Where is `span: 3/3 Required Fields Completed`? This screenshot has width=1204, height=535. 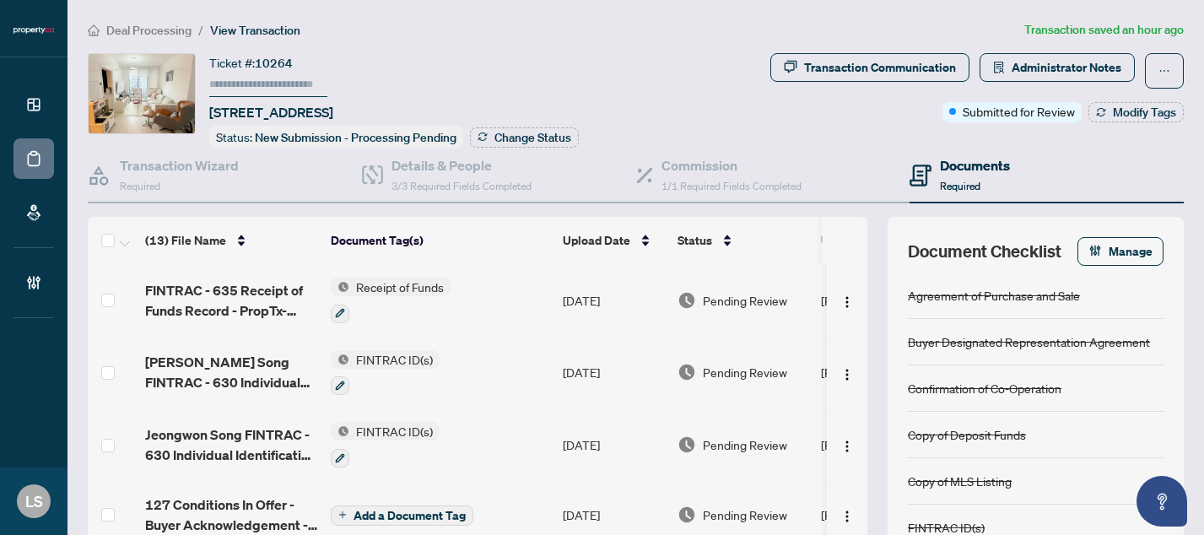 span: 3/3 Required Fields Completed is located at coordinates (461, 186).